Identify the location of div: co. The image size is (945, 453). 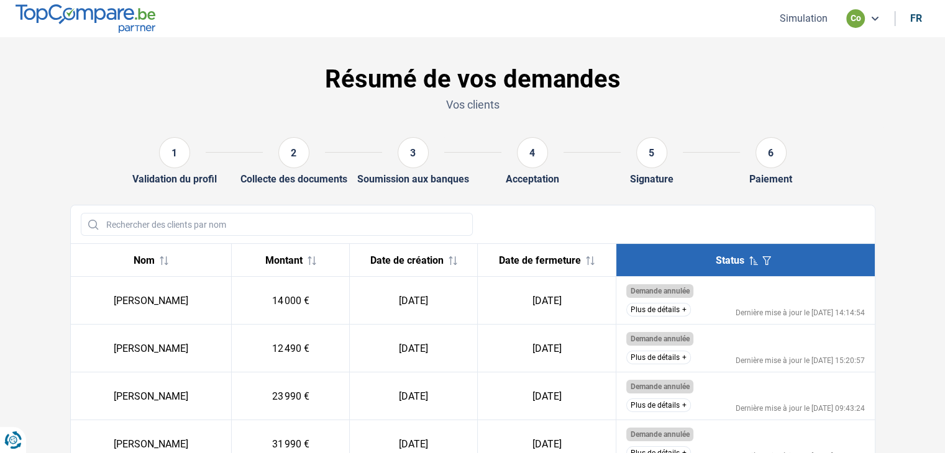
(855, 19).